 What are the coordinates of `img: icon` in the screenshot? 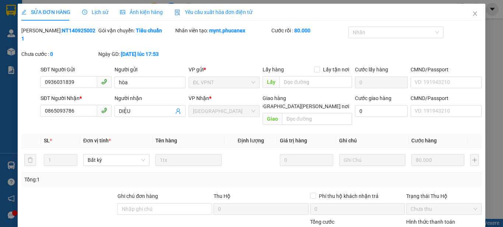 It's located at (178, 13).